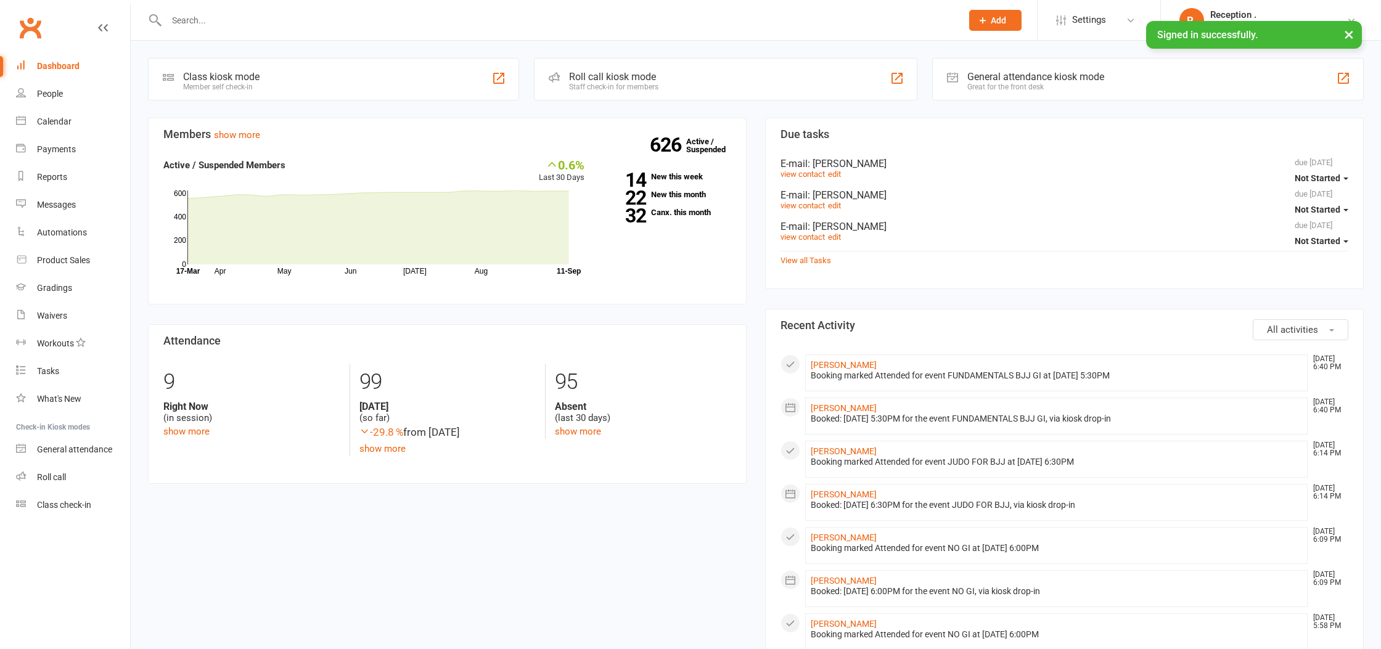  What do you see at coordinates (1036, 87) in the screenshot?
I see `div: Great for the front desk` at bounding box center [1036, 87].